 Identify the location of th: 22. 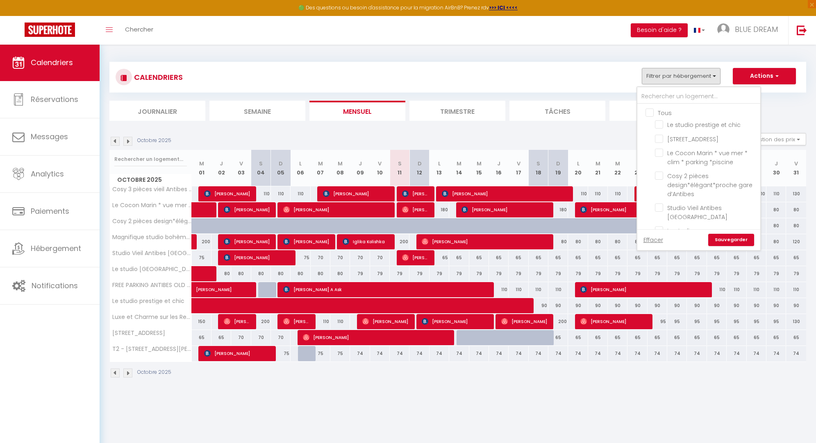
(617, 168).